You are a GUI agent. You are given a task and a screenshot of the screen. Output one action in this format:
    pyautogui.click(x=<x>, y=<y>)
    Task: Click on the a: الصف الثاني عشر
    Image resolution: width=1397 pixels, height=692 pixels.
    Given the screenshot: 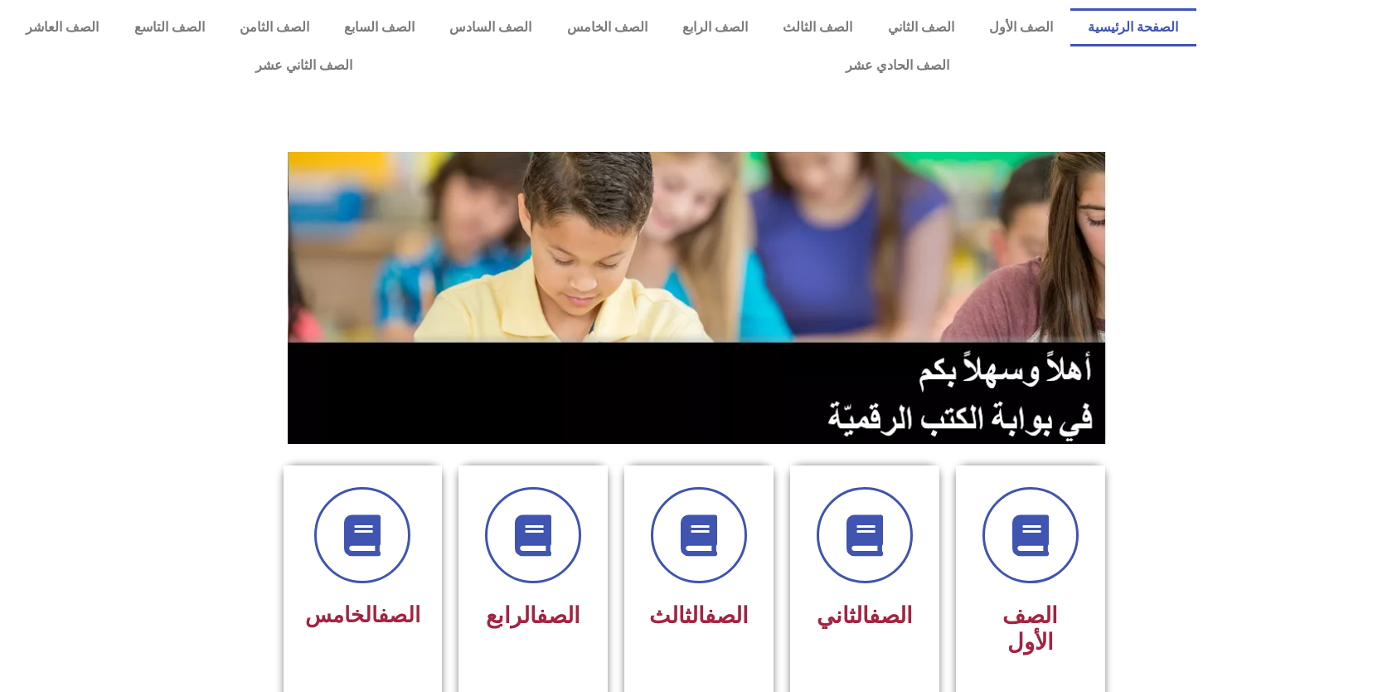 What is the action you would take?
    pyautogui.click(x=304, y=66)
    